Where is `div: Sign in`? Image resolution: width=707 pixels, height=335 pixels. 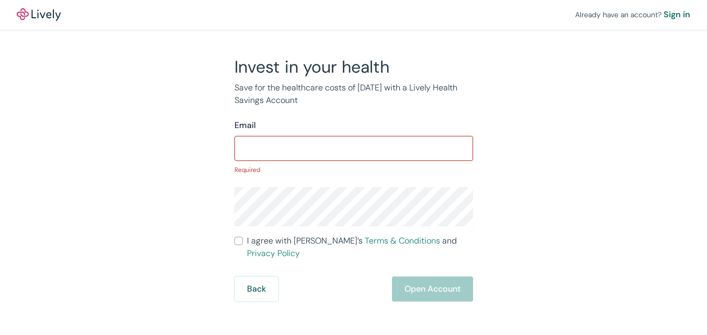 div: Sign in is located at coordinates (676, 15).